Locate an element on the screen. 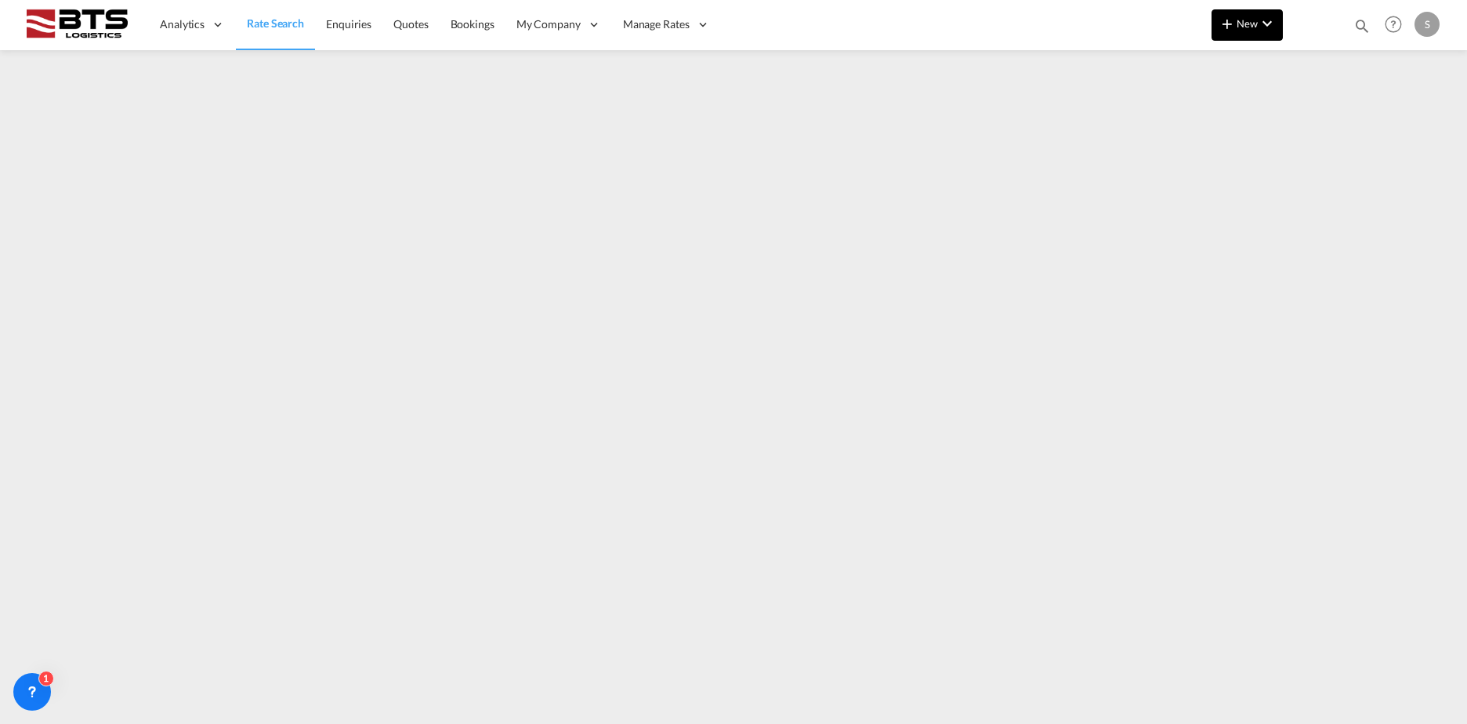 This screenshot has height=724, width=1467. span: Enquiries is located at coordinates (349, 24).